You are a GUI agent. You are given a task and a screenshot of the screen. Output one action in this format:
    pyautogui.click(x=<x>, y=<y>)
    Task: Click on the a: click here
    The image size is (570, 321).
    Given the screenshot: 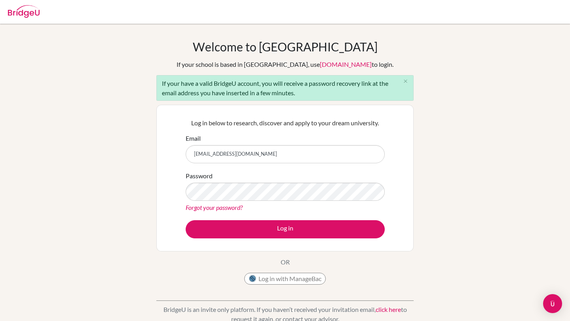 What is the action you would take?
    pyautogui.click(x=388, y=310)
    